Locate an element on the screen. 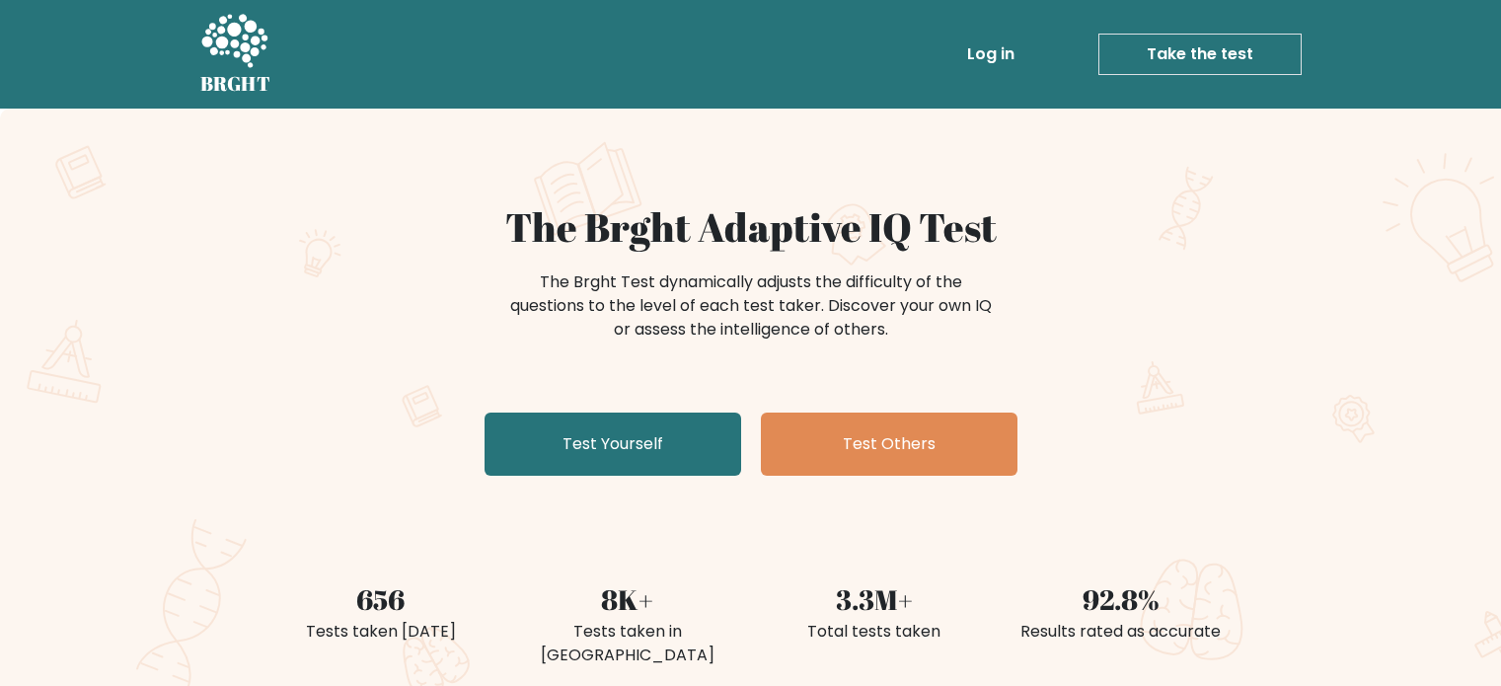 Image resolution: width=1501 pixels, height=686 pixels. h5: BRGHT is located at coordinates (236, 84).